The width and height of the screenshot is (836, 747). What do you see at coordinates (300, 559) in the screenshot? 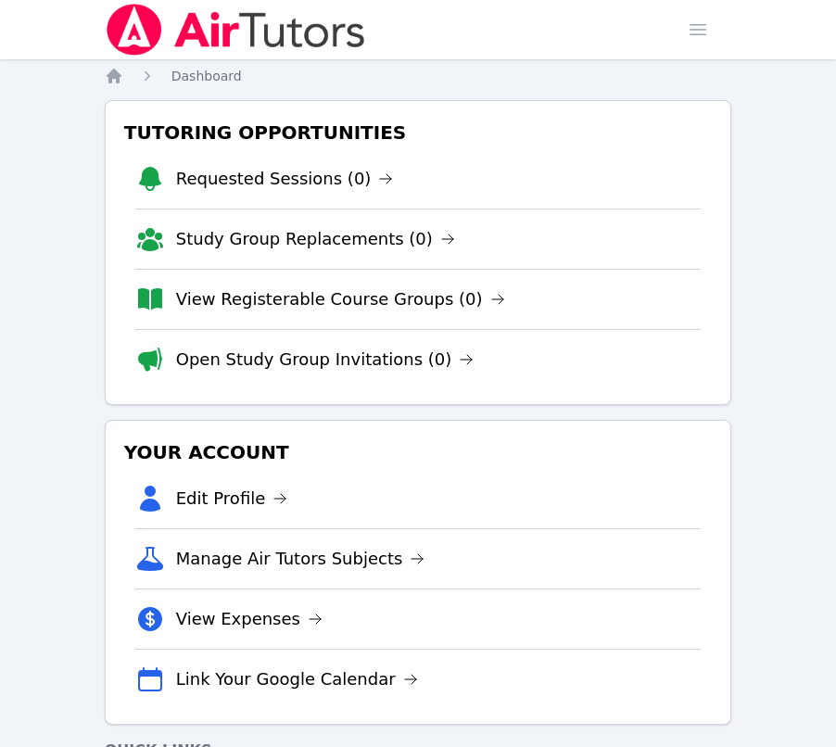
I see `a: Manage Air Tutors Subjects` at bounding box center [300, 559].